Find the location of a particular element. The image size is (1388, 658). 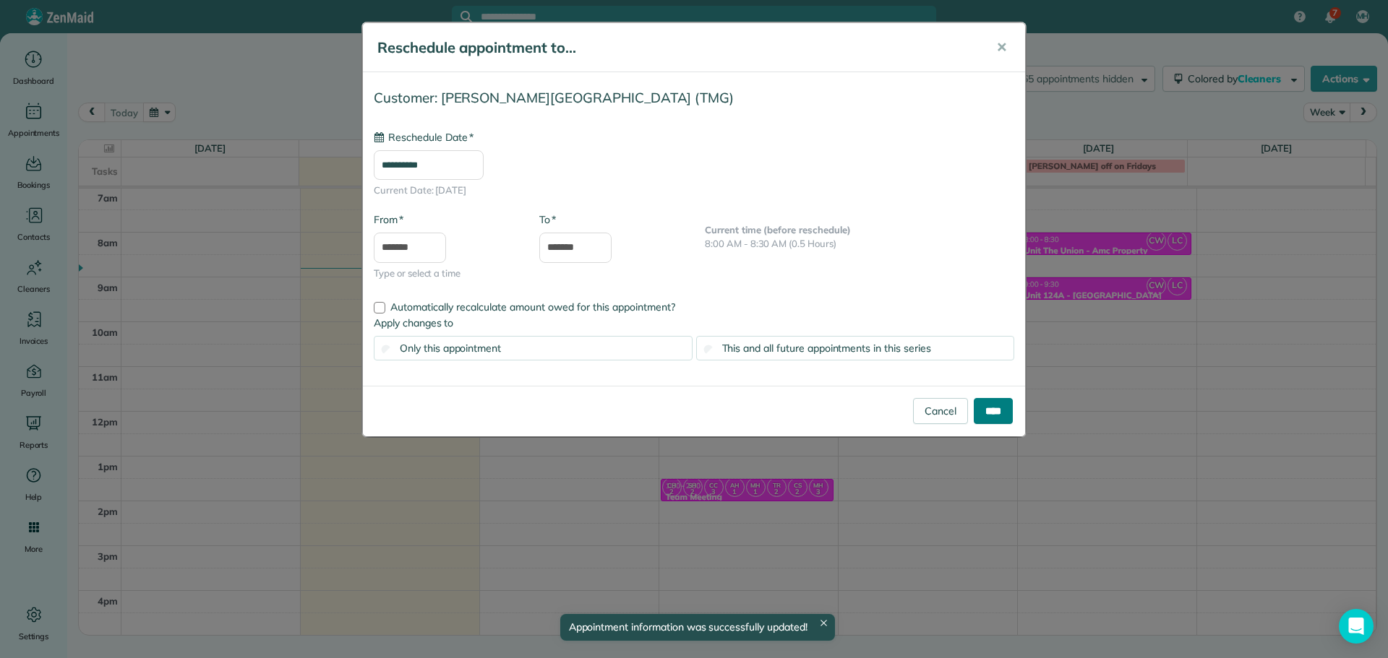

span: Automatically recalculate amount owed for this appointment? is located at coordinates (533, 307).